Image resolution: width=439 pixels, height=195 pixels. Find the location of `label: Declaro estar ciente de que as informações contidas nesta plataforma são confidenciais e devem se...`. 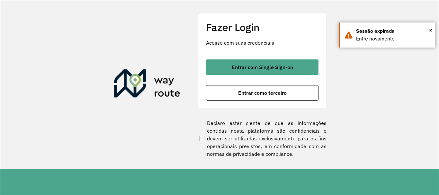

label: Declaro estar ciente de que as informações contidas nesta plataforma são confidenciais e devem se... is located at coordinates (263, 139).